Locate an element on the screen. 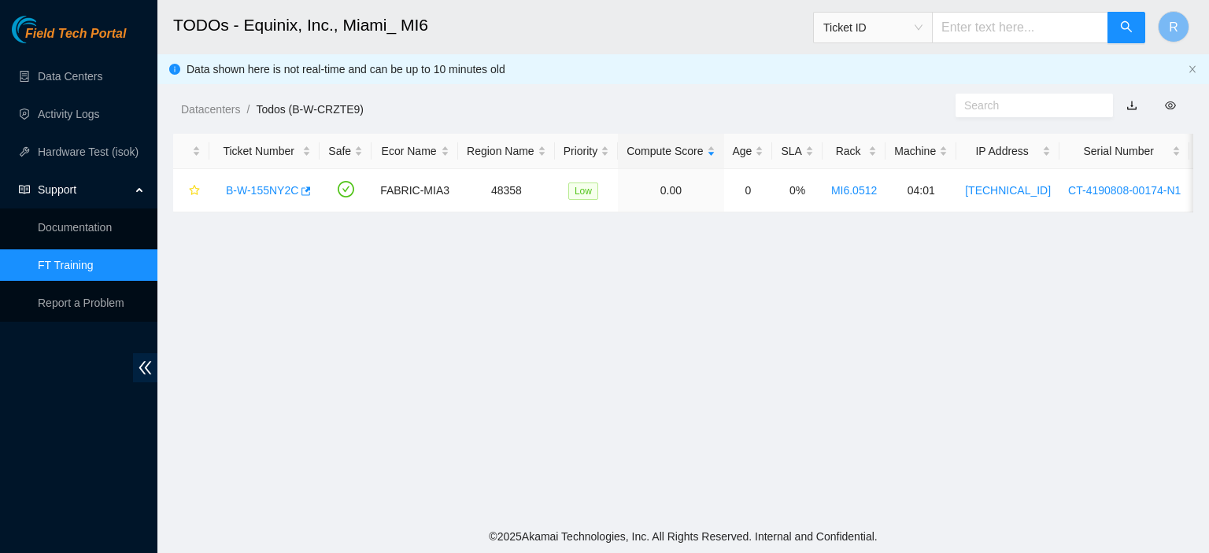 The width and height of the screenshot is (1209, 553). span: Ticket ID is located at coordinates (873, 28).